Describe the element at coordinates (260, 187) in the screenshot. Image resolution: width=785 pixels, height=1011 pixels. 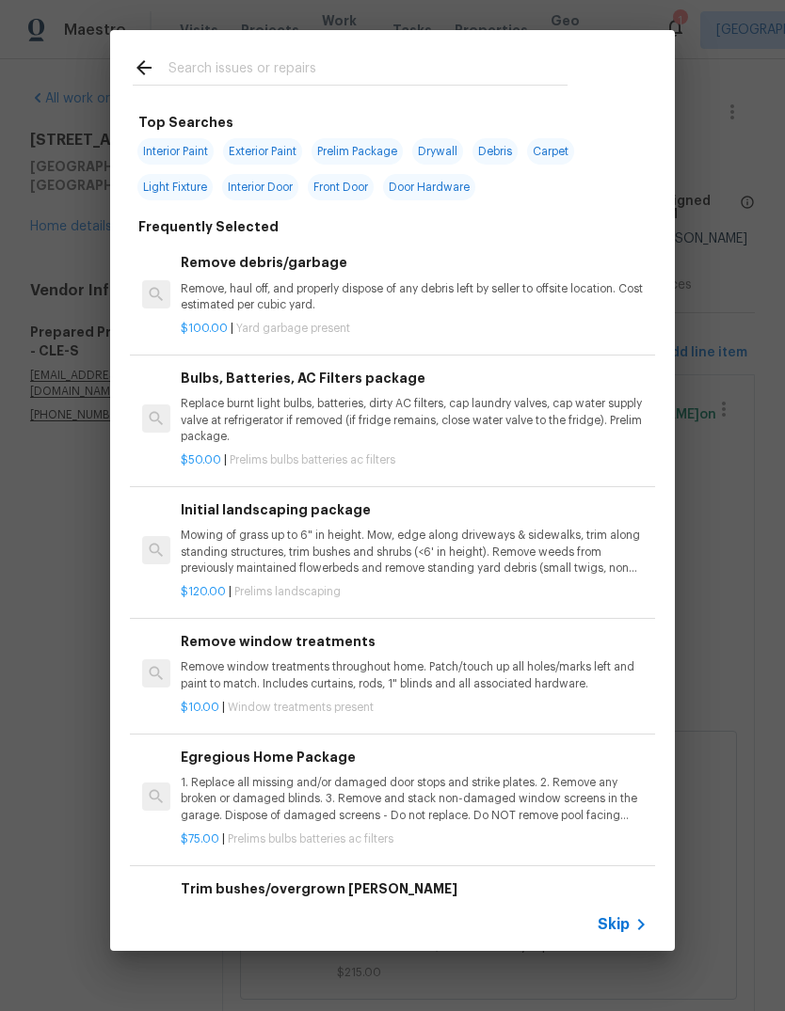
I see `span: Interior Door` at that location.